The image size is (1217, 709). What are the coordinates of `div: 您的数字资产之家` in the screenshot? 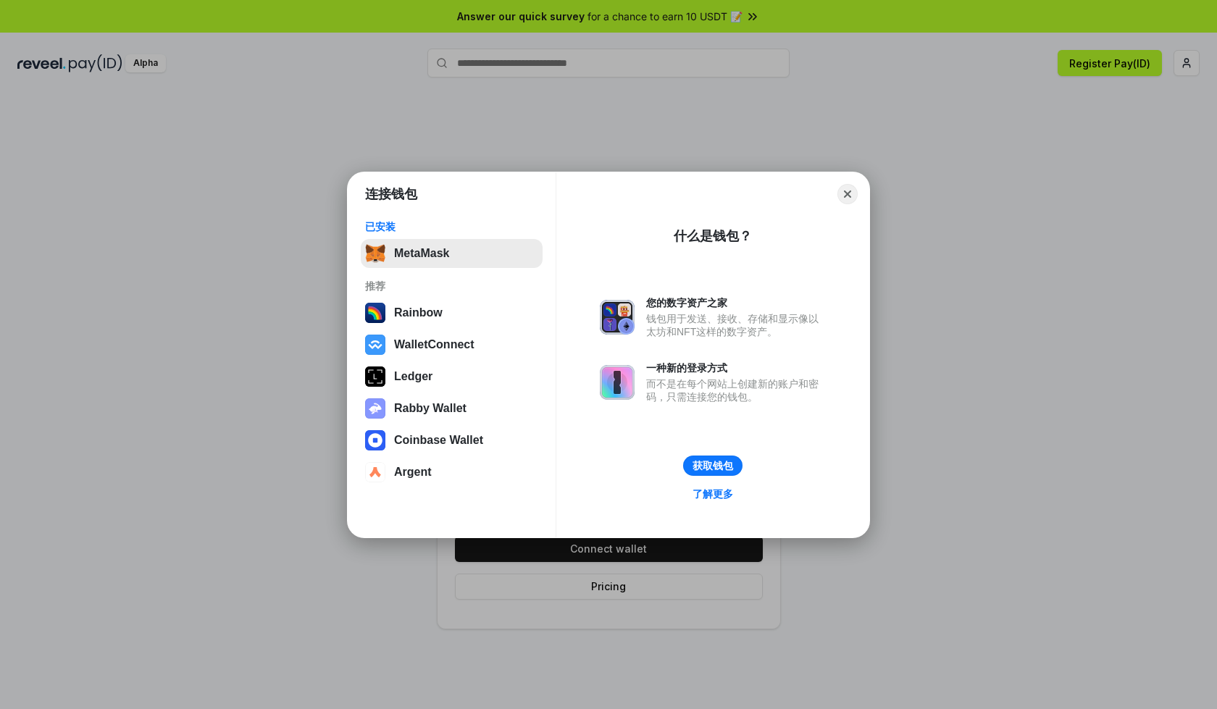 It's located at (736, 303).